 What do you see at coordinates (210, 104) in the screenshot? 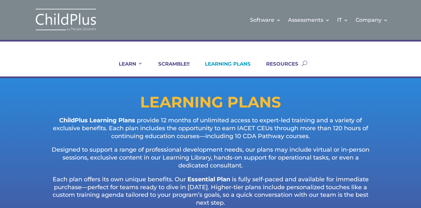
I see `h1: LEARNING PLANS` at bounding box center [210, 104].